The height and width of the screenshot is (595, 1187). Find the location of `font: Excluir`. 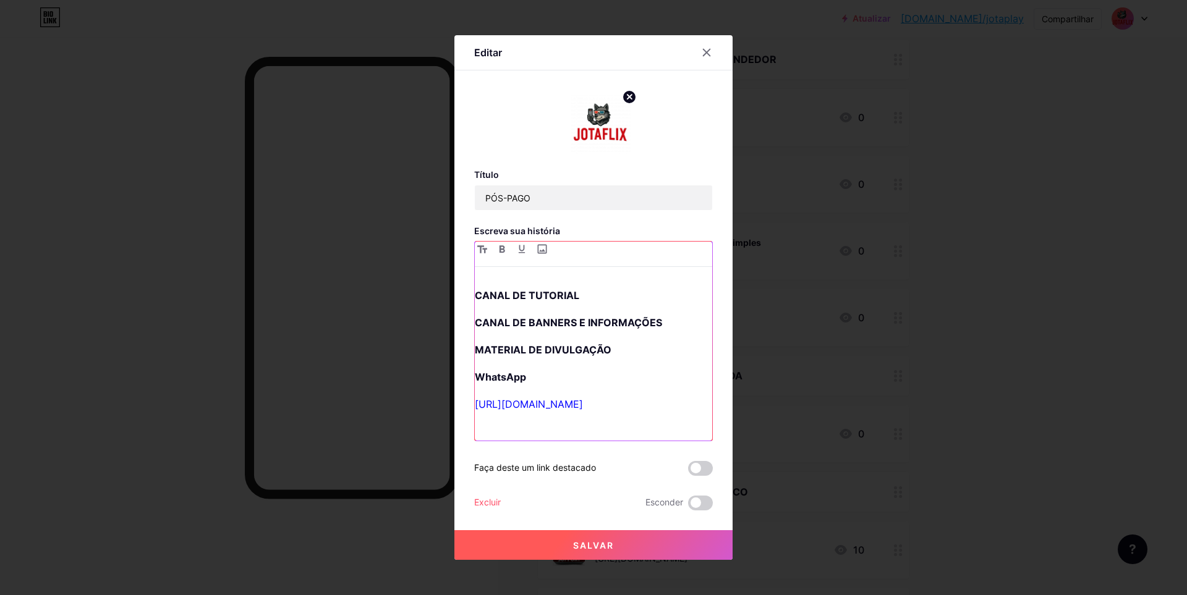

font: Excluir is located at coordinates (487, 502).